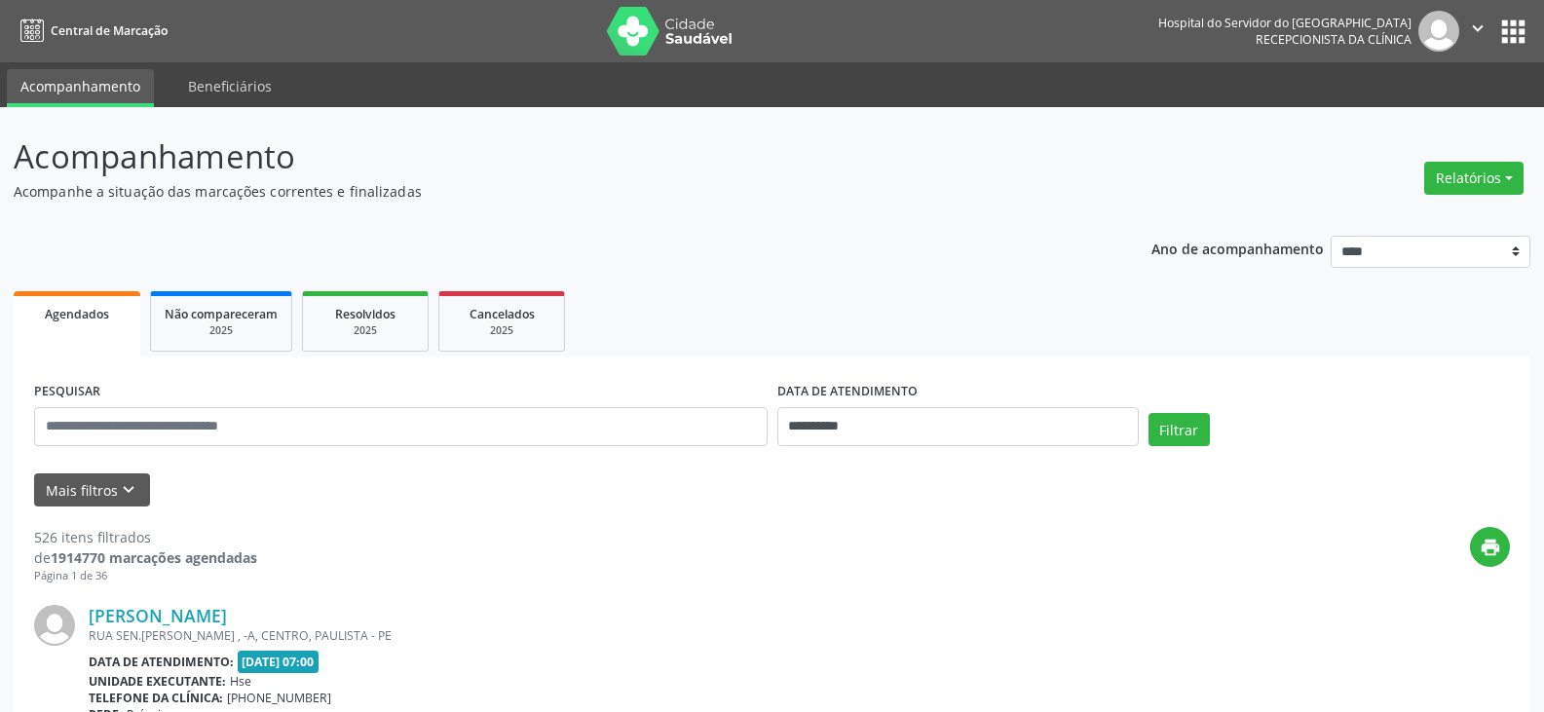  Describe the element at coordinates (221, 314) in the screenshot. I see `span: Não compareceram` at that location.